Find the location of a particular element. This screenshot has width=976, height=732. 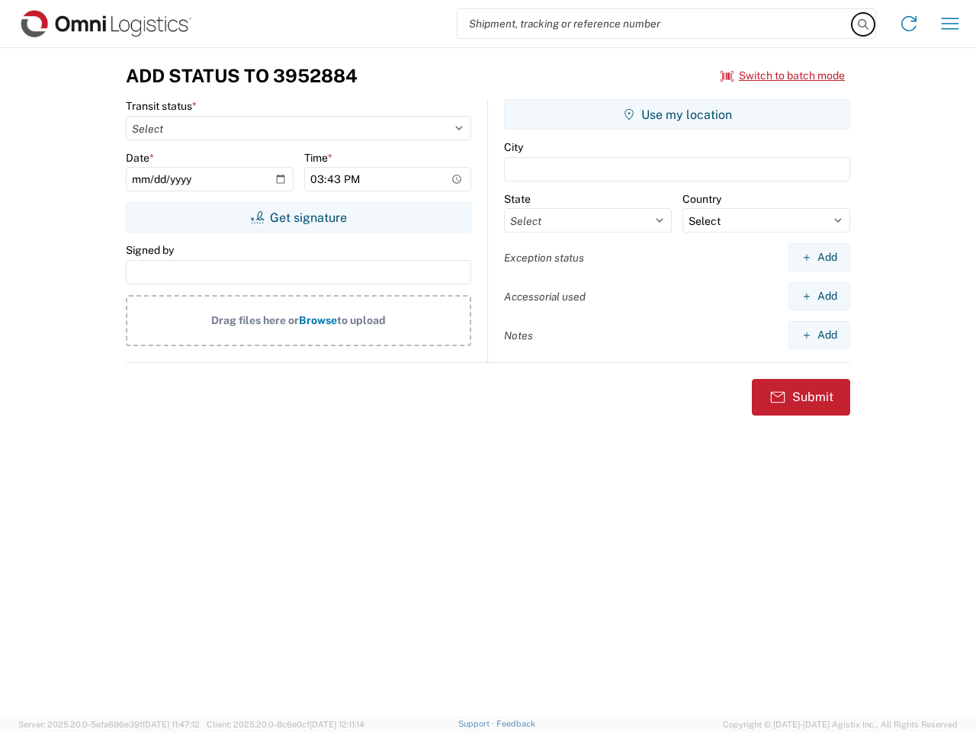

span: Server: 2025.20.0-5efa686e39f is located at coordinates (109, 725).